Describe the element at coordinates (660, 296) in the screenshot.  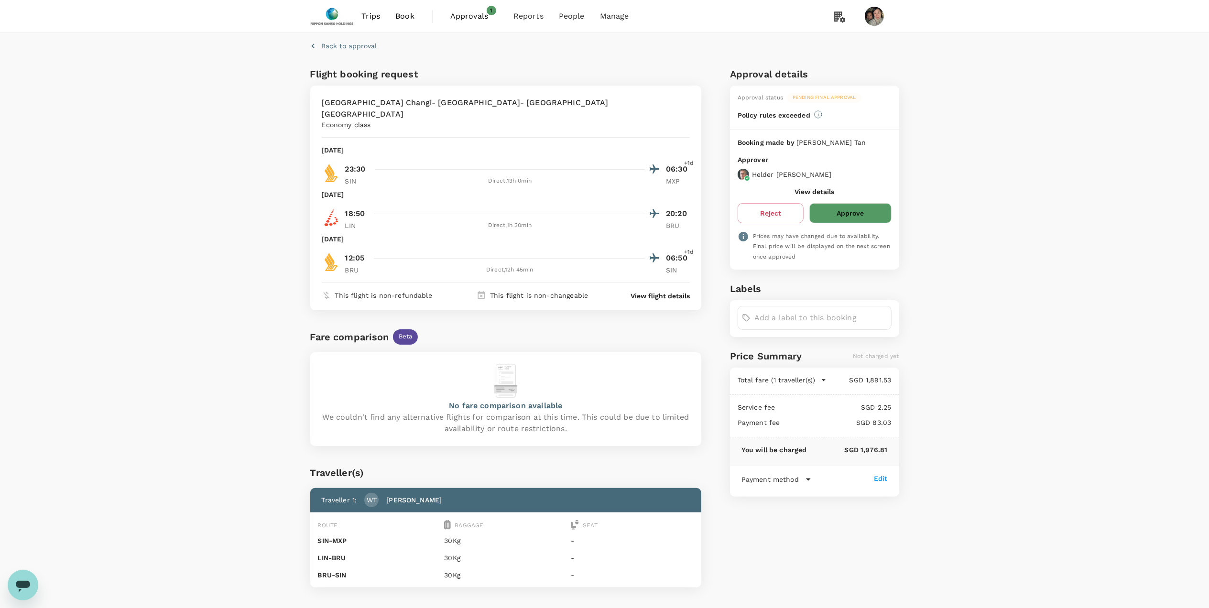
I see `button: View flight details` at that location.